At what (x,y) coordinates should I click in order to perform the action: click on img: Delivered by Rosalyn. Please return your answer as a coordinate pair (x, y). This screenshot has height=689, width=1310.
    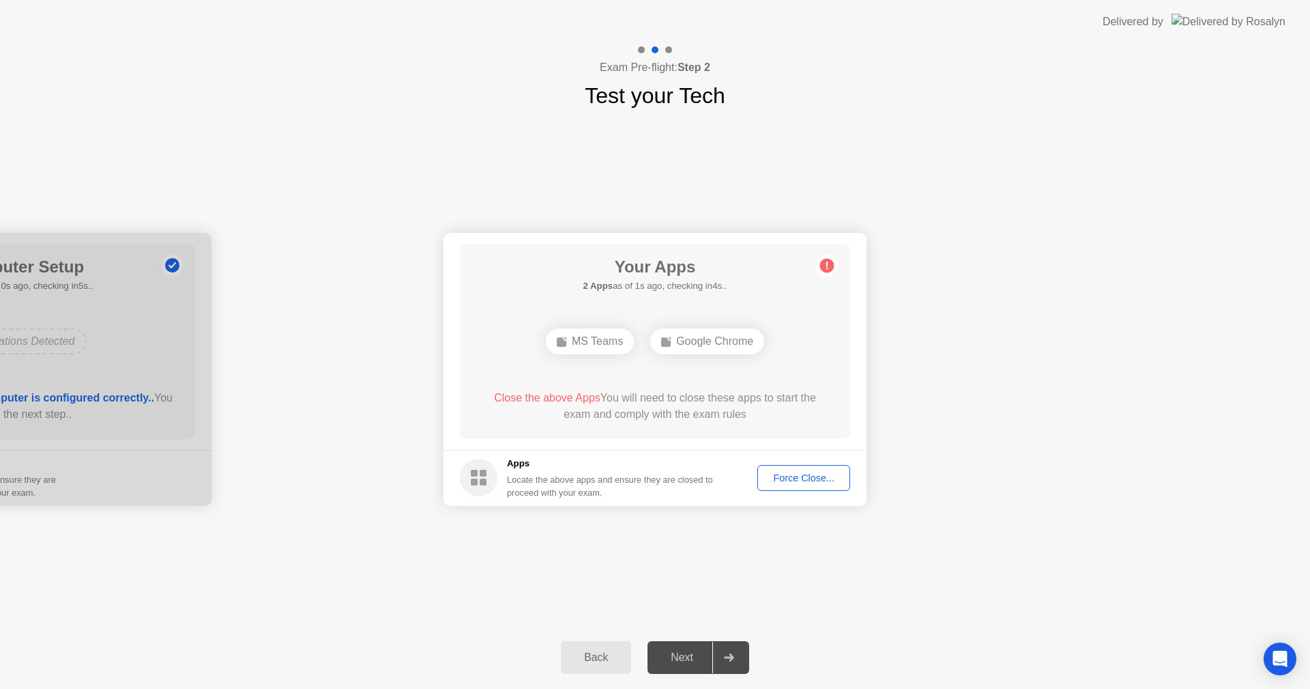
    Looking at the image, I should click on (1228, 21).